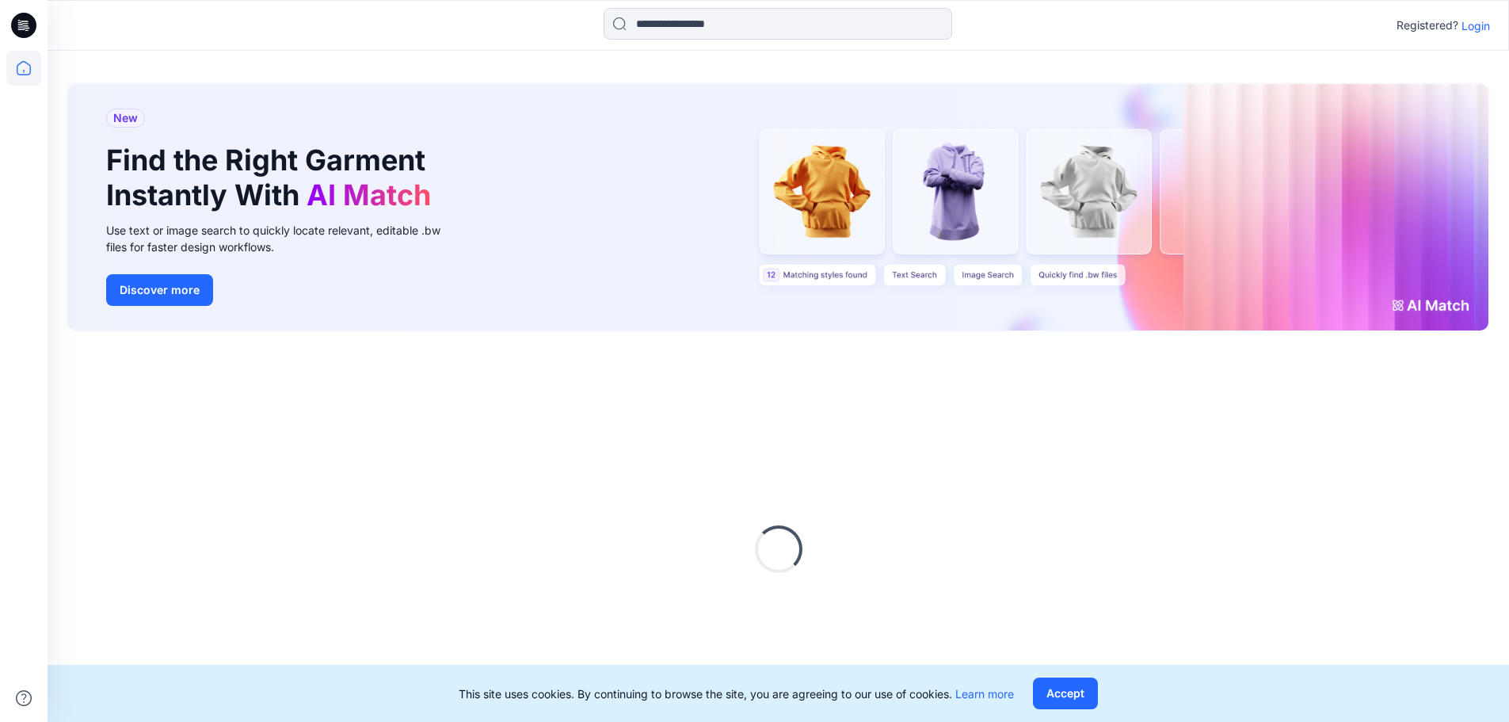 This screenshot has height=722, width=1509. Describe the element at coordinates (1476, 25) in the screenshot. I see `p: Login` at that location.